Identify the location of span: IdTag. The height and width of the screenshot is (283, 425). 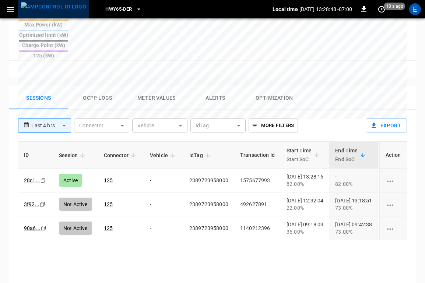
(201, 155).